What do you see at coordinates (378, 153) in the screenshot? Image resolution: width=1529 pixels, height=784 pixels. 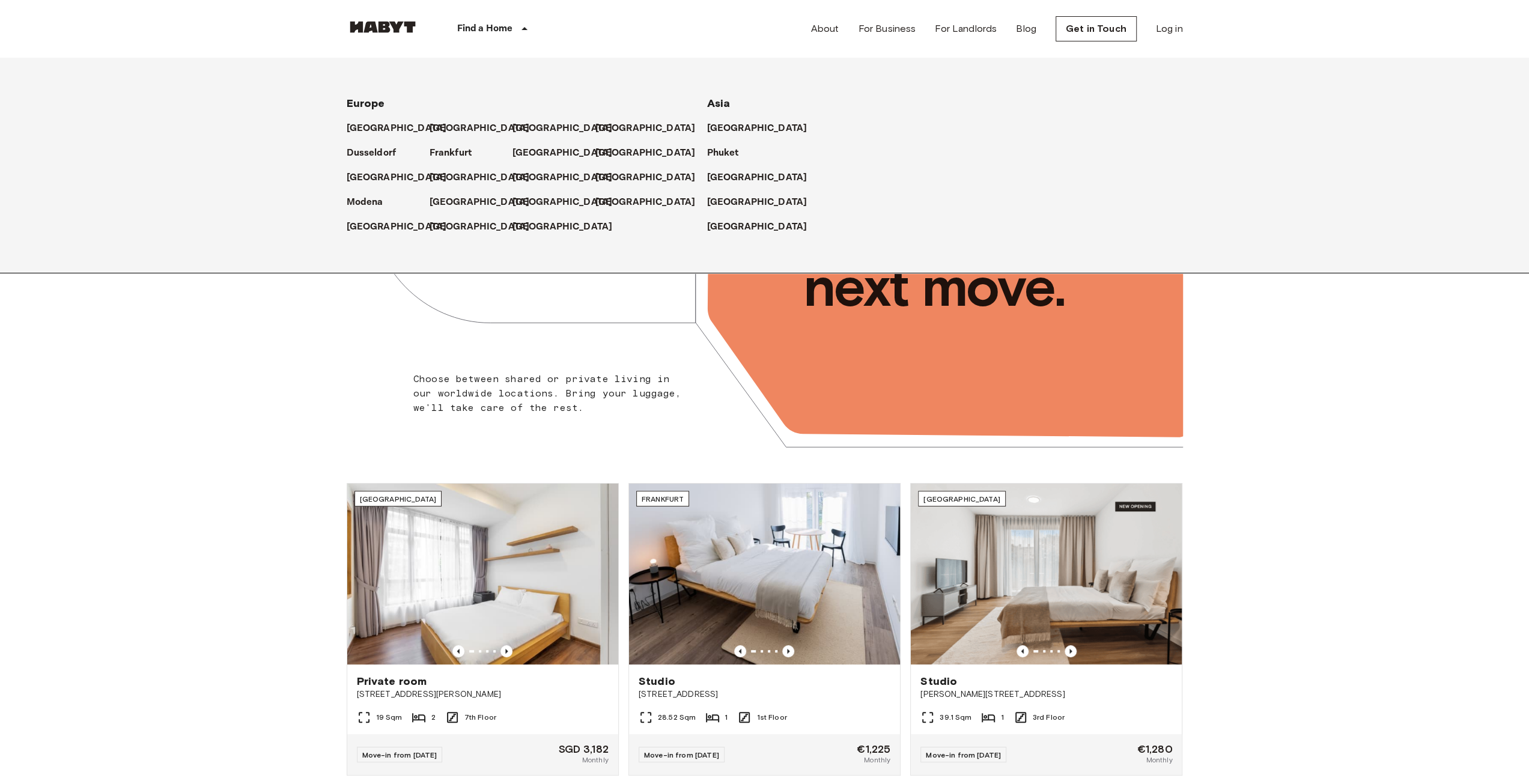 I see `a: Dusseldorf` at bounding box center [378, 153].